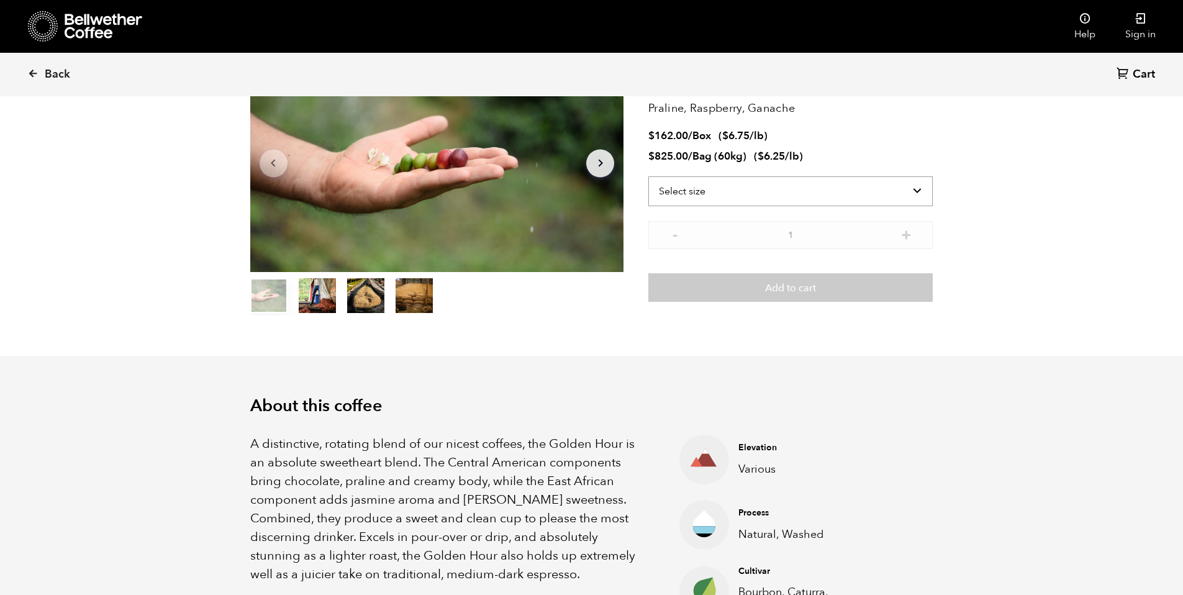 The image size is (1183, 595). I want to click on bdi: 6.25, so click(771, 156).